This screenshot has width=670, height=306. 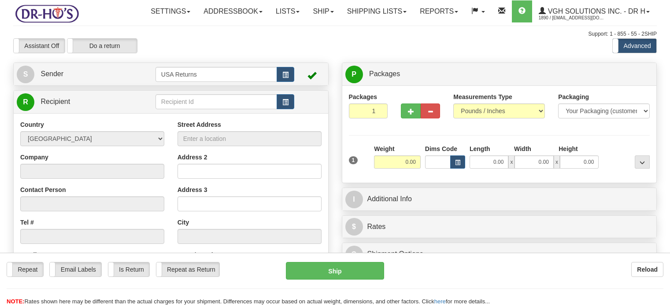 What do you see at coordinates (199, 125) in the screenshot?
I see `label: Street Address` at bounding box center [199, 125].